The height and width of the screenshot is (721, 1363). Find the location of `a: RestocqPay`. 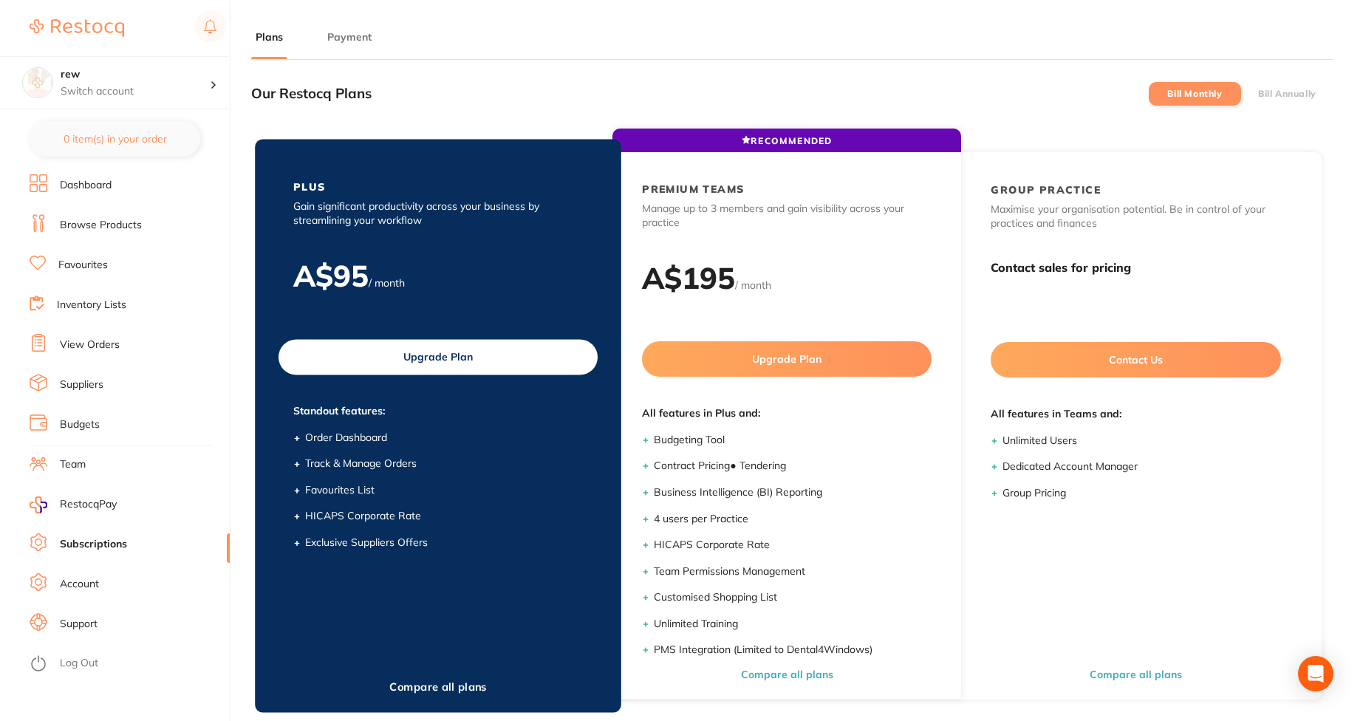

a: RestocqPay is located at coordinates (73, 505).